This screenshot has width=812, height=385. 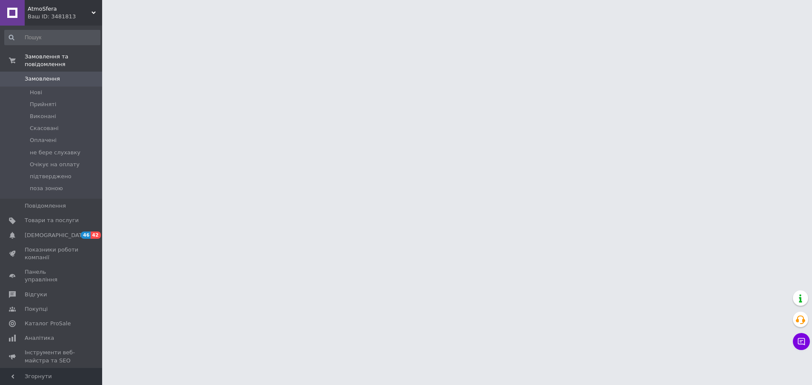 What do you see at coordinates (43, 116) in the screenshot?
I see `span: Виконані` at bounding box center [43, 116].